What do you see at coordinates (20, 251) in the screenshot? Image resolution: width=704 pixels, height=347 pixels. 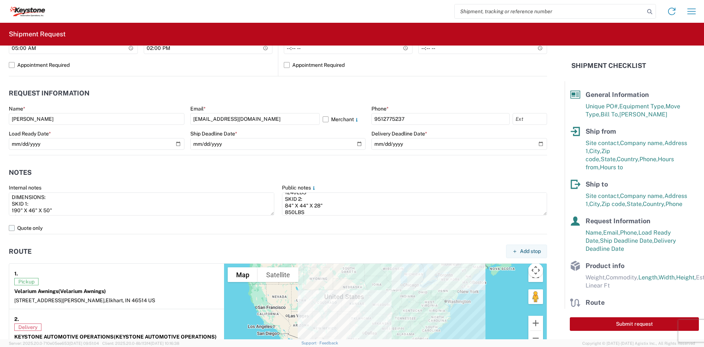 I see `h2: Route` at bounding box center [20, 251].